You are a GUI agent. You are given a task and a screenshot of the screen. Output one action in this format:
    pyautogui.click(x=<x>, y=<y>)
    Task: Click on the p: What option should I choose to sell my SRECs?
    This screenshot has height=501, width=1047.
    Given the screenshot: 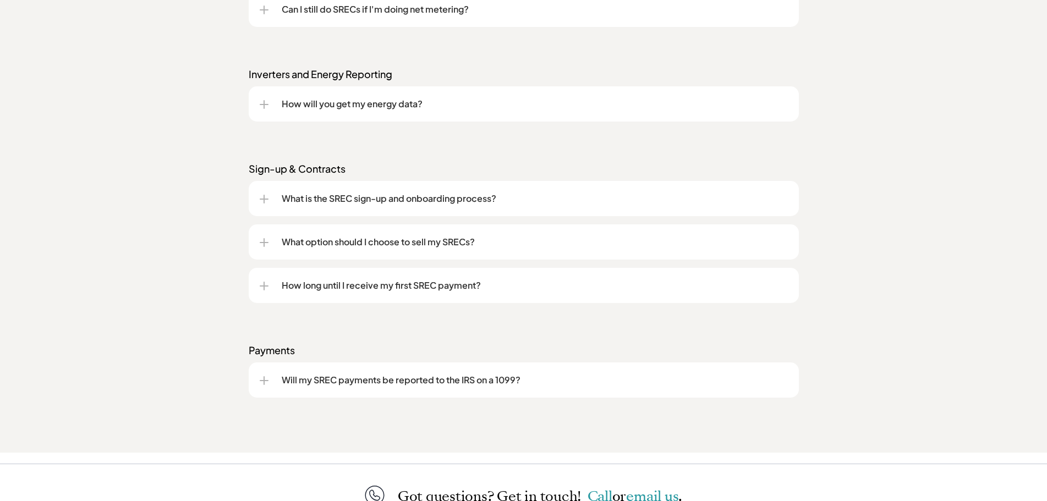 What is the action you would take?
    pyautogui.click(x=535, y=242)
    